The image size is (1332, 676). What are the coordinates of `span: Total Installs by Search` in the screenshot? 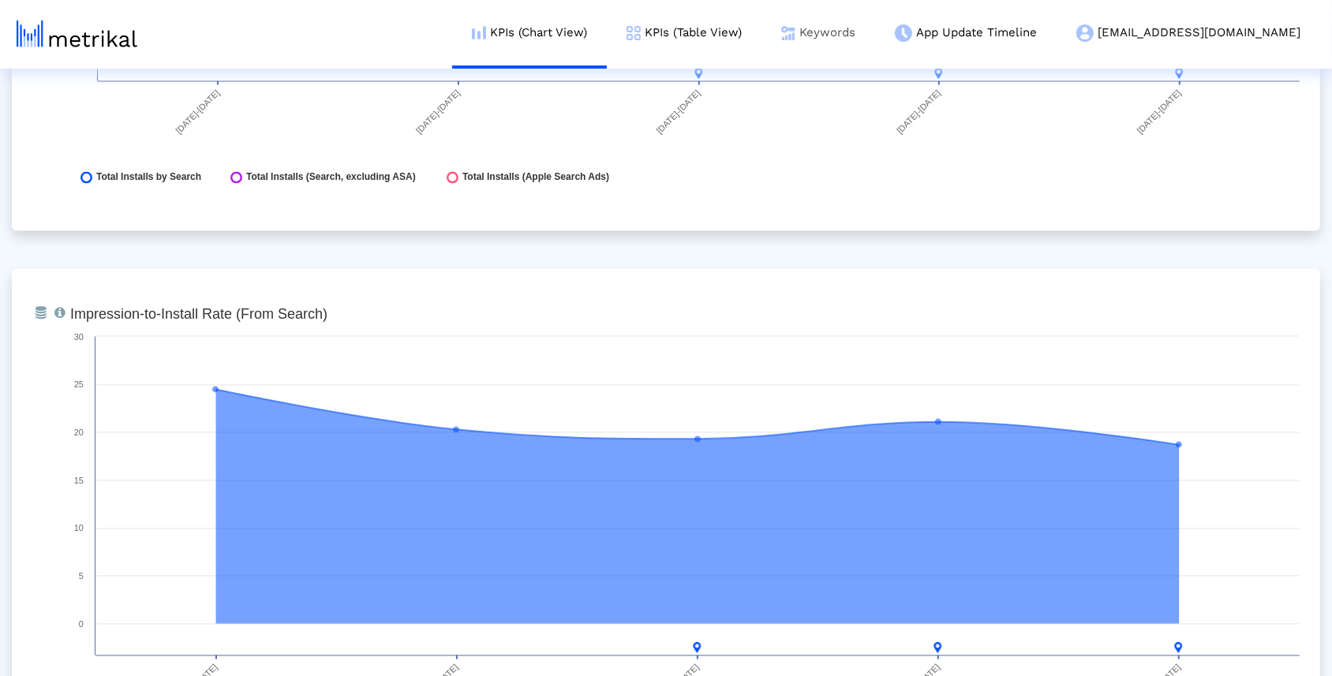 It's located at (148, 178).